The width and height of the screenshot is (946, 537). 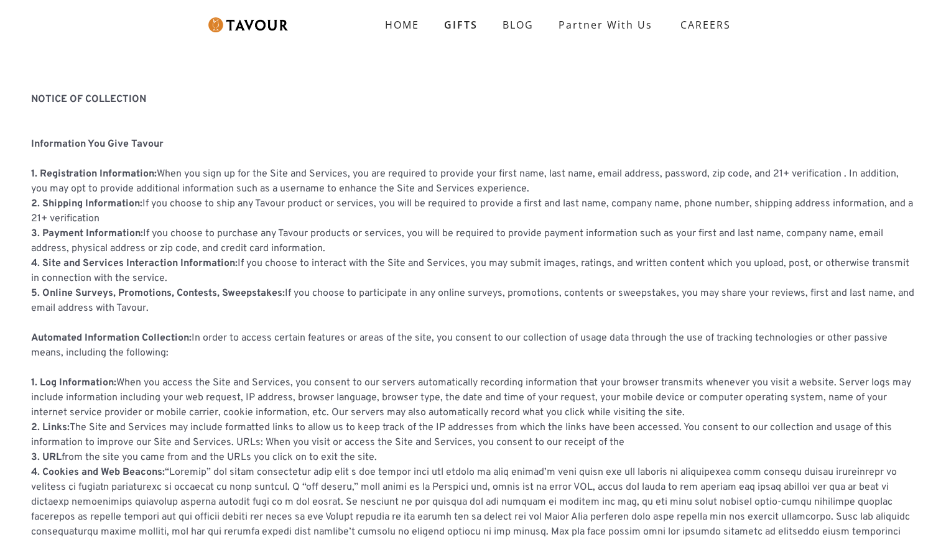 What do you see at coordinates (98, 473) in the screenshot?
I see `strong: 4. Cookies and Web Beacons:` at bounding box center [98, 473].